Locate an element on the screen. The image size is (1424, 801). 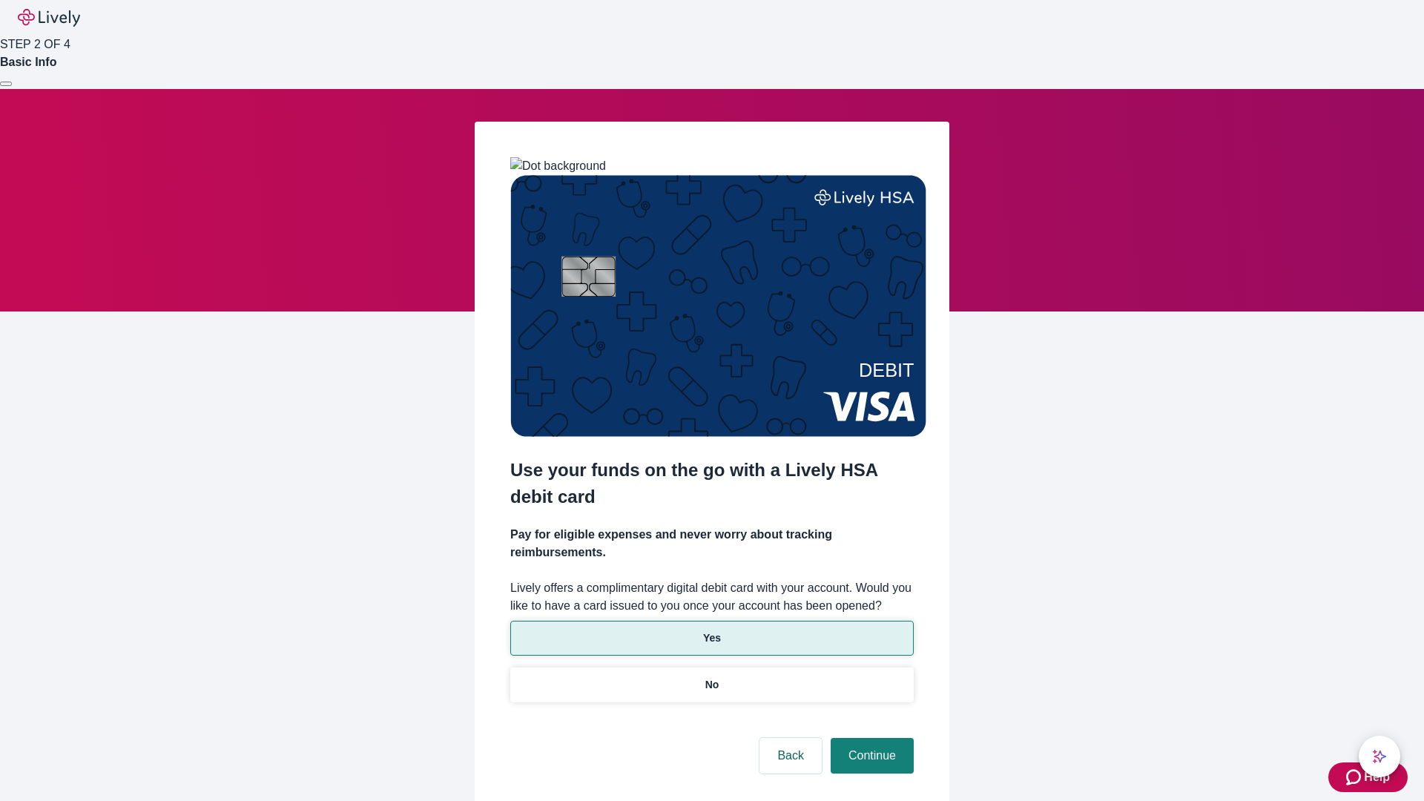
img: Dot background is located at coordinates (558, 166).